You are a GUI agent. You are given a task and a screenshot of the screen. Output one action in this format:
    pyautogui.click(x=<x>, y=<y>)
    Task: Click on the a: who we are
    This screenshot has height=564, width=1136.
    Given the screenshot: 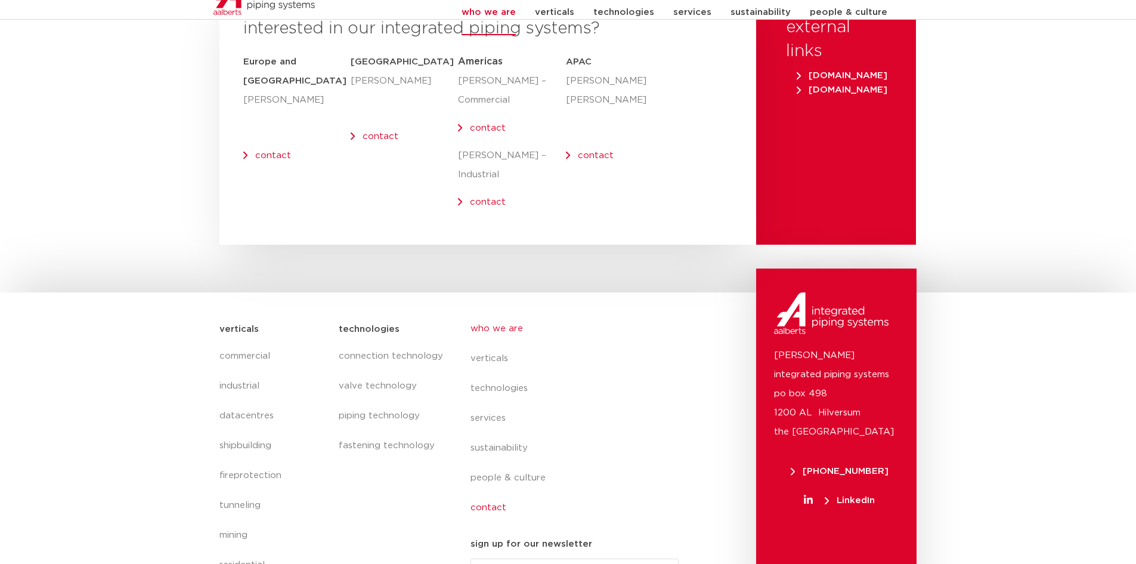 What is the action you would take?
    pyautogui.click(x=580, y=329)
    